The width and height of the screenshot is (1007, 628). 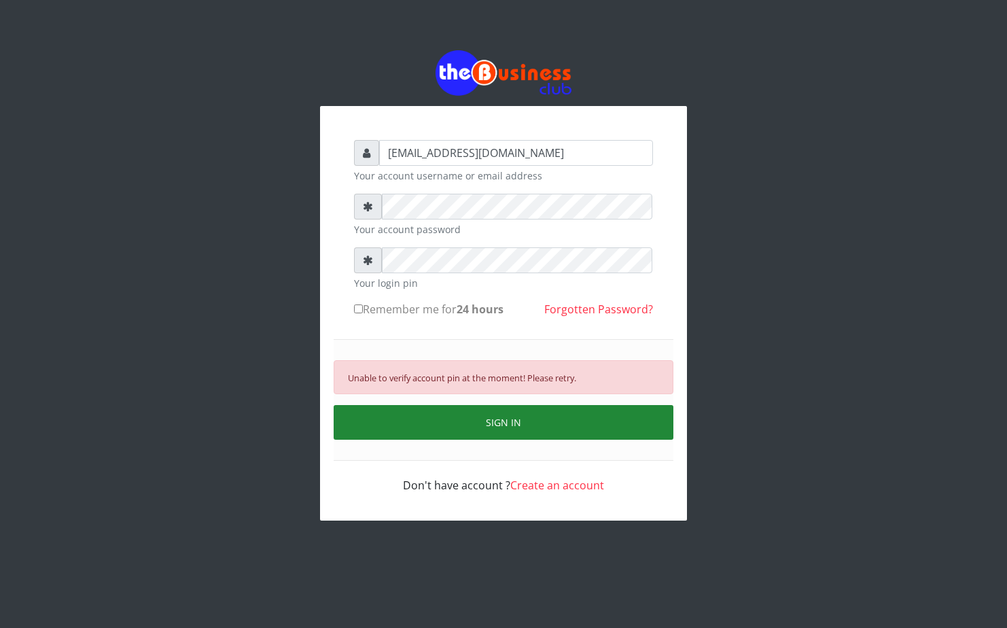 I want to click on button: SIGN IN, so click(x=504, y=422).